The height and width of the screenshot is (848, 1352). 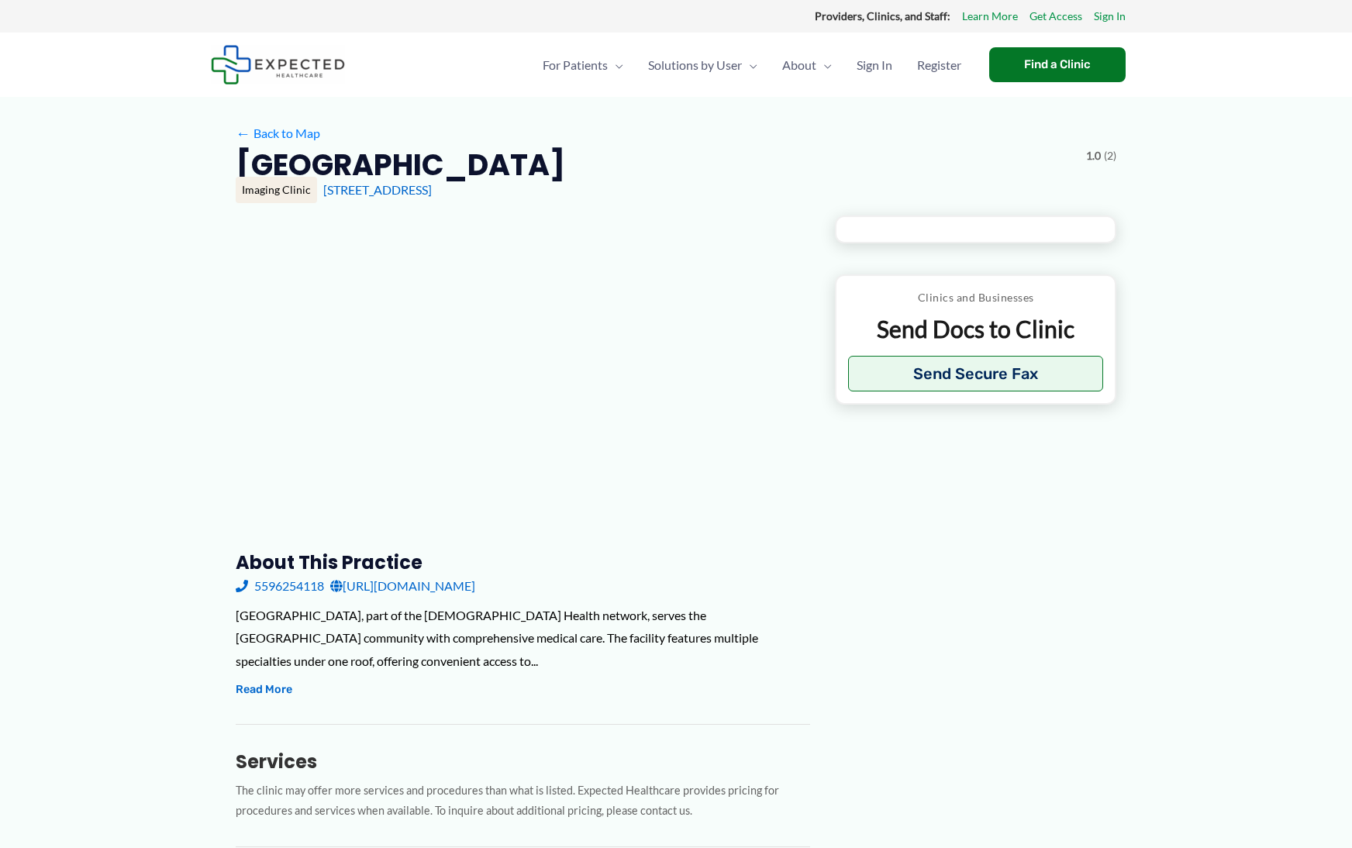 What do you see at coordinates (939, 65) in the screenshot?
I see `span: Register` at bounding box center [939, 65].